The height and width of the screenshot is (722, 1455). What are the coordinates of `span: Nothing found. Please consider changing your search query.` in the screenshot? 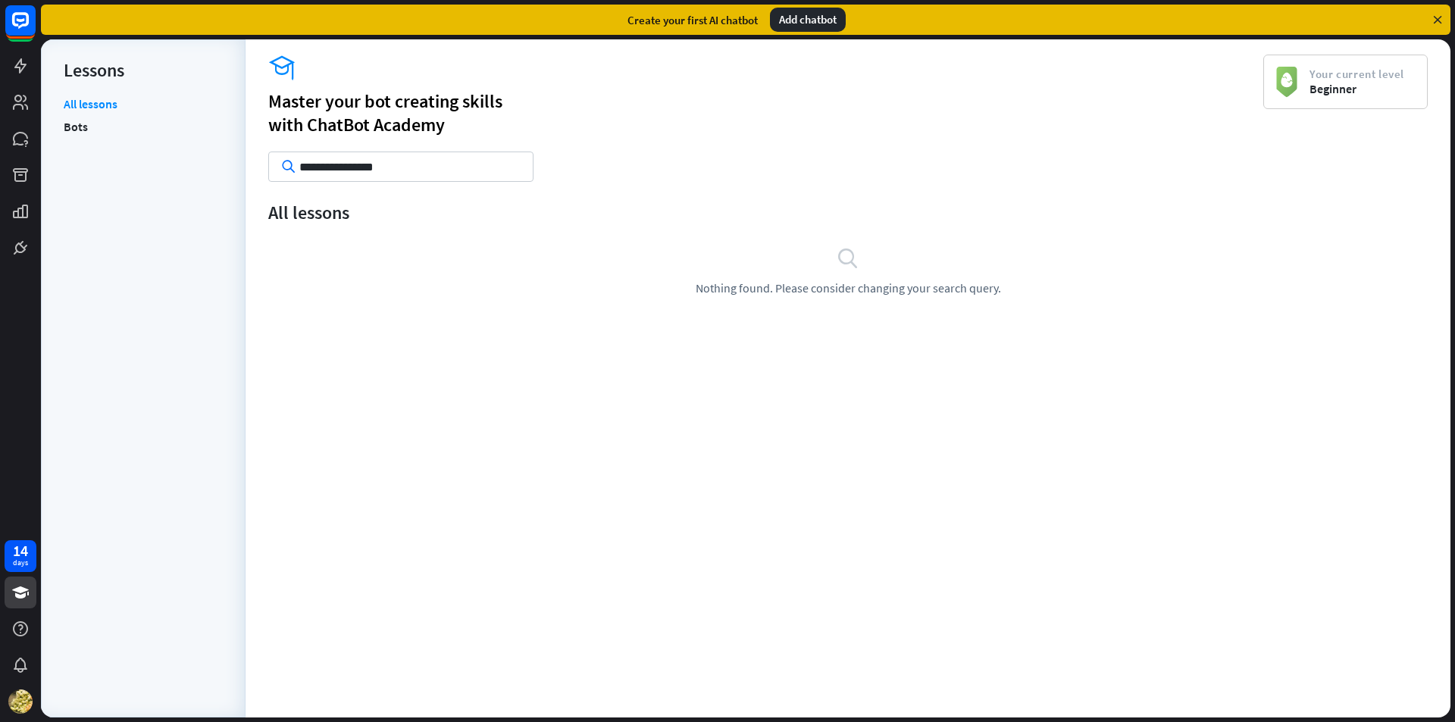 It's located at (848, 288).